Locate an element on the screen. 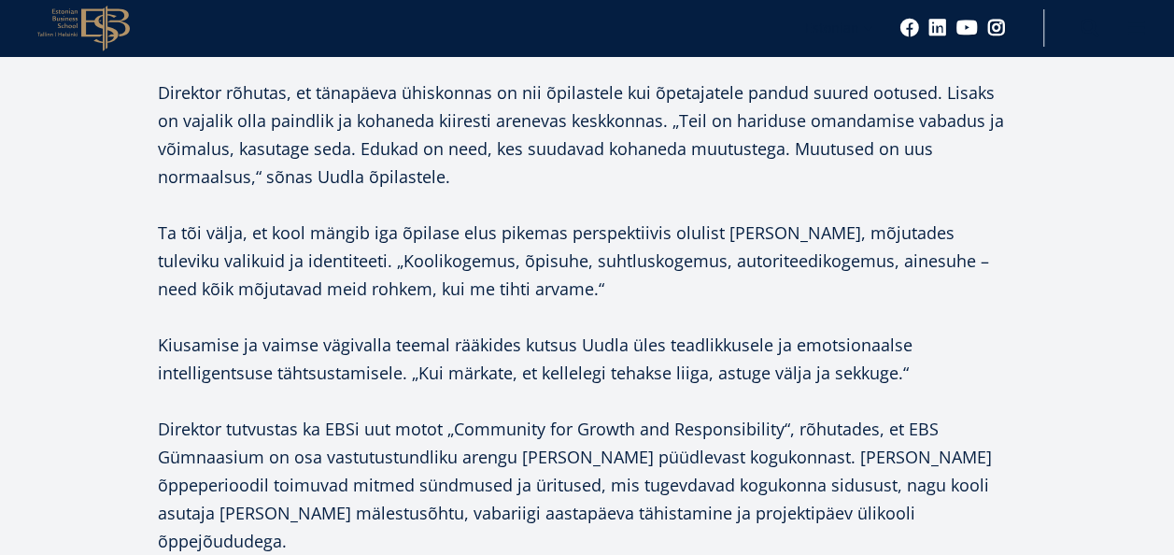 The image size is (1174, 555). a: Instagram is located at coordinates (996, 28).